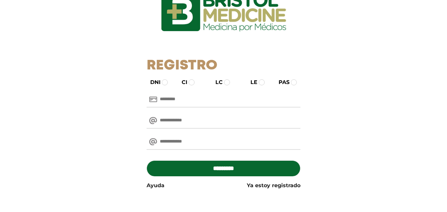 The width and height of the screenshot is (447, 212). I want to click on a: Ya estoy registrado, so click(274, 186).